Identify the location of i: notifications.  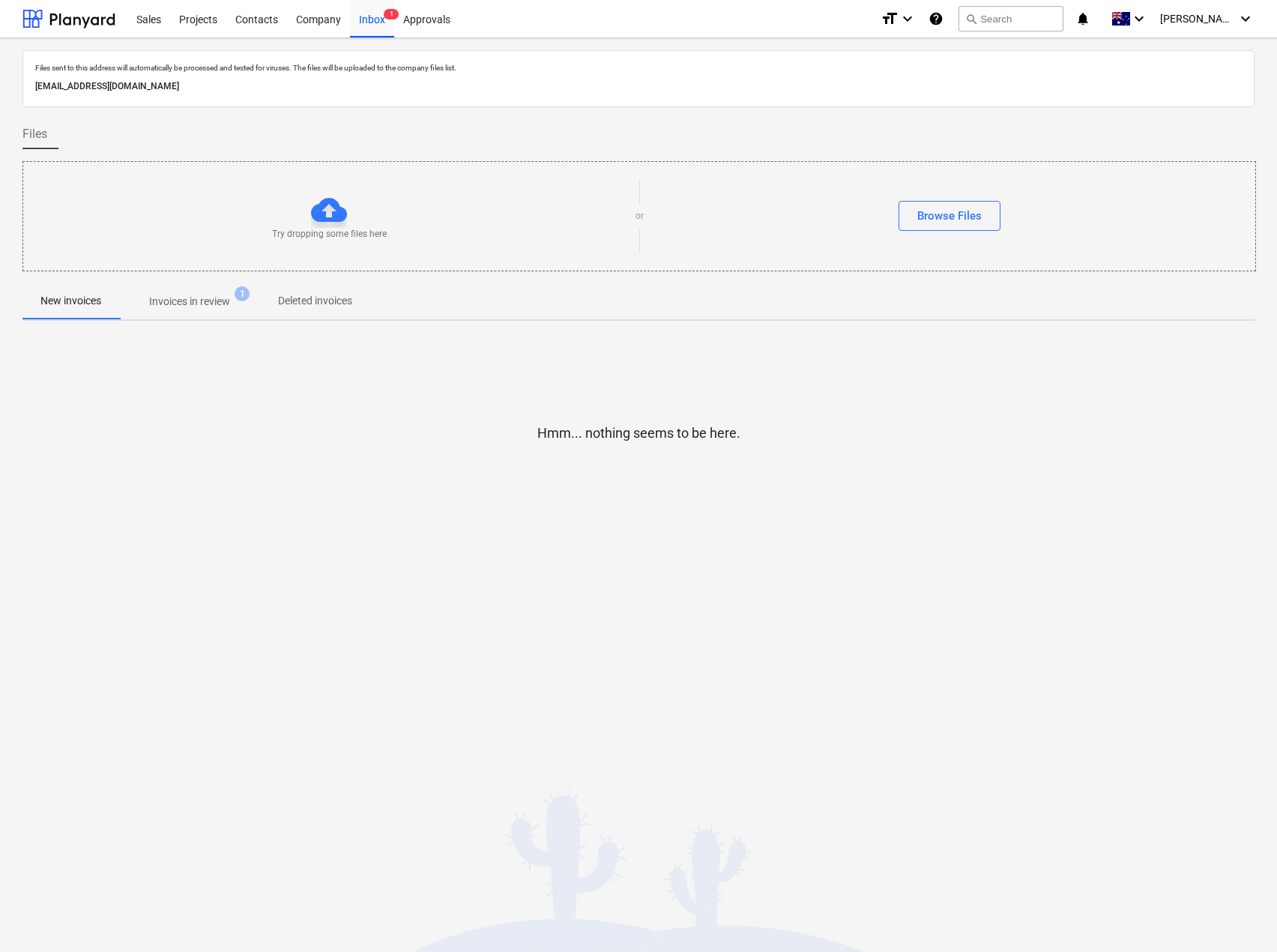
(1083, 19).